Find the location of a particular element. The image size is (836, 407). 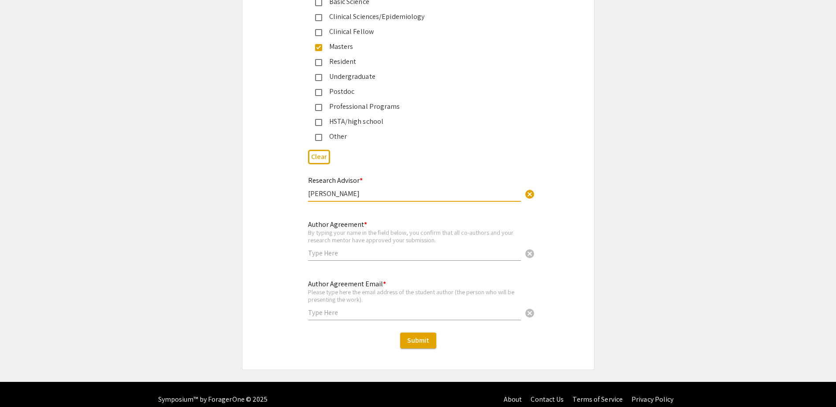

a: Contact Us is located at coordinates (547, 399).